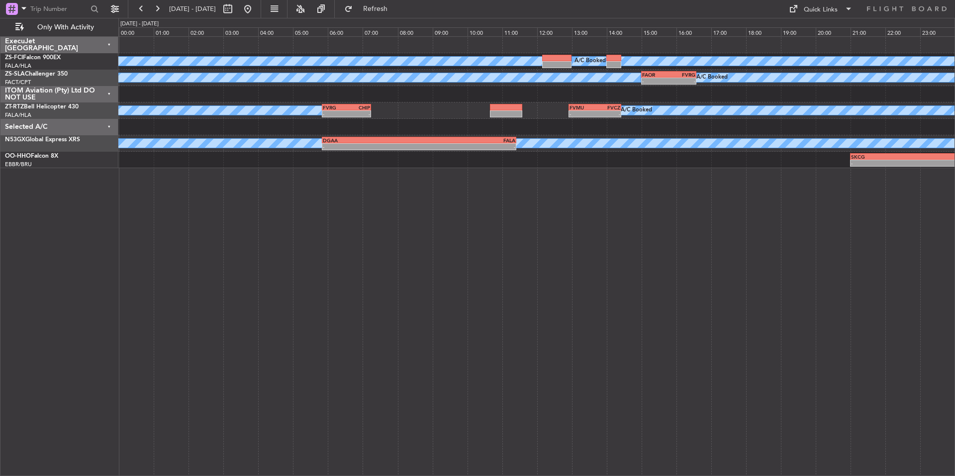  Describe the element at coordinates (415, 32) in the screenshot. I see `div: 08:00` at that location.